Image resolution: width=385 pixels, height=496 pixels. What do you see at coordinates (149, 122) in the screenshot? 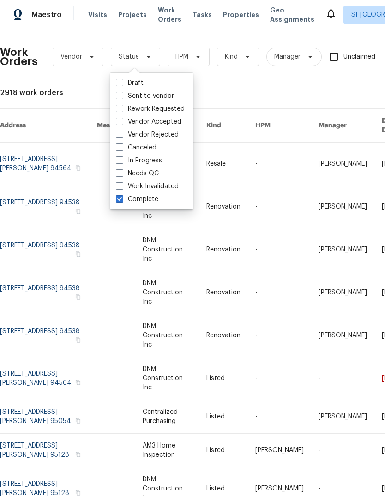
I see `label: Vendor Accepted` at bounding box center [149, 122].